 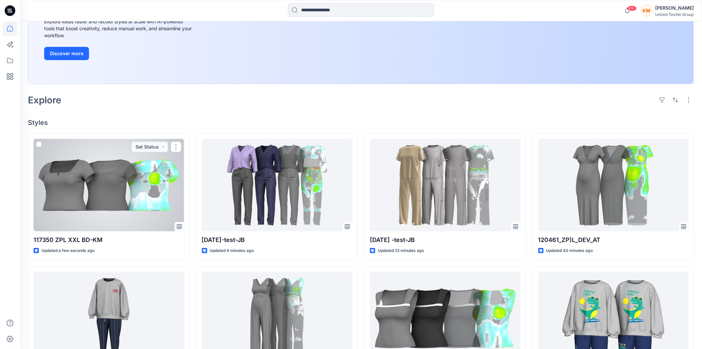 What do you see at coordinates (361, 123) in the screenshot?
I see `h4: Styles` at bounding box center [361, 123].